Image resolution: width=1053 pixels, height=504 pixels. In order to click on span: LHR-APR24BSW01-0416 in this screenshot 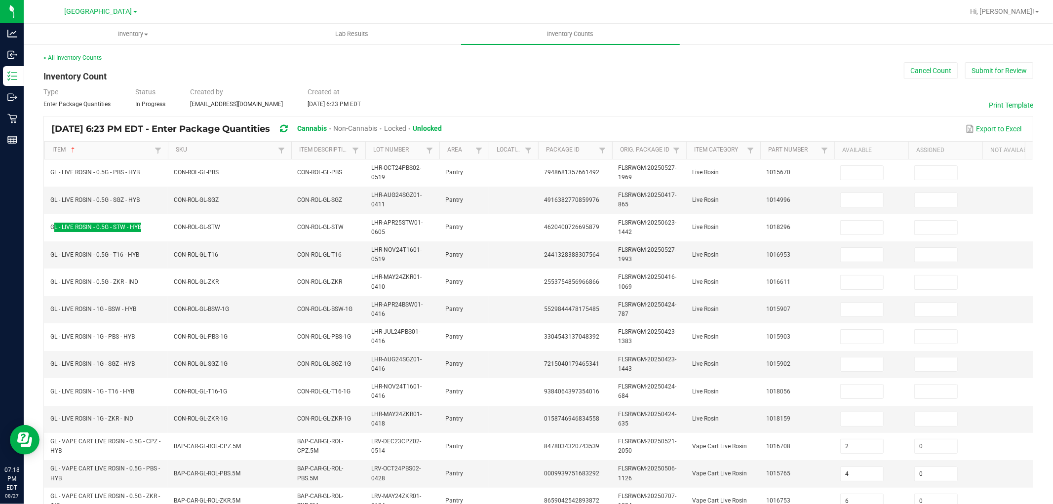, I will do `click(397, 309)`.